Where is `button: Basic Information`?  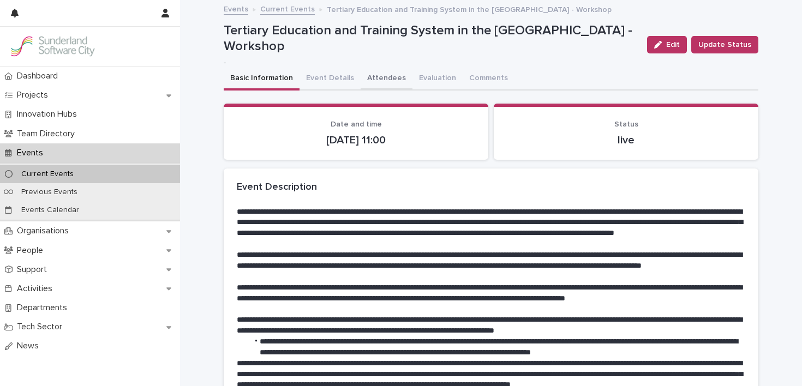
button: Basic Information is located at coordinates (261, 79).